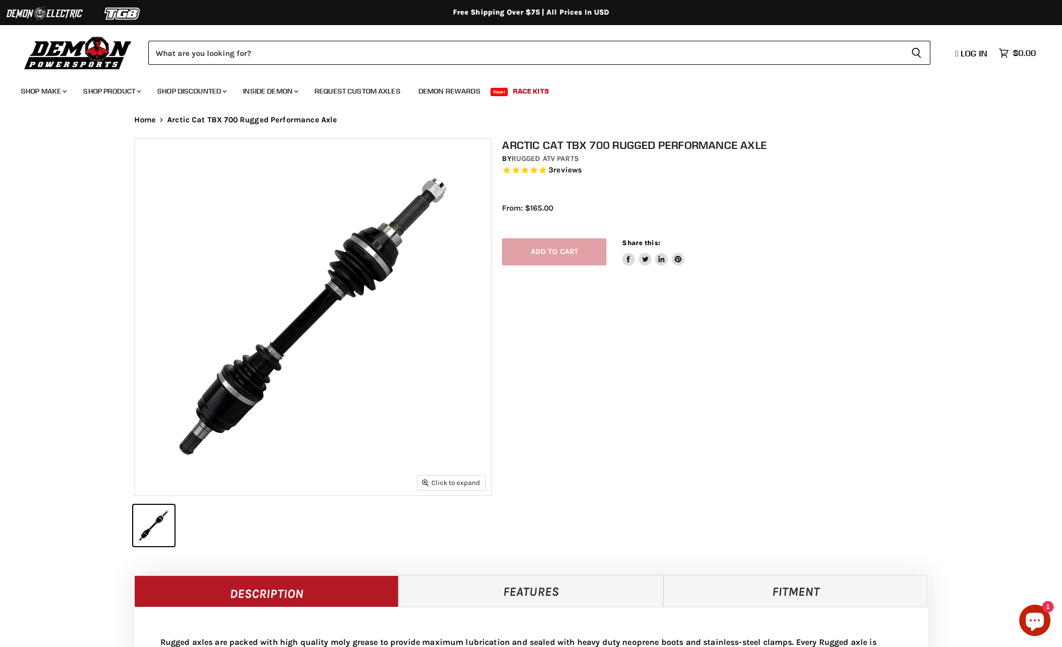 This screenshot has width=1062, height=647. I want to click on img: Demon Powersports, so click(78, 52).